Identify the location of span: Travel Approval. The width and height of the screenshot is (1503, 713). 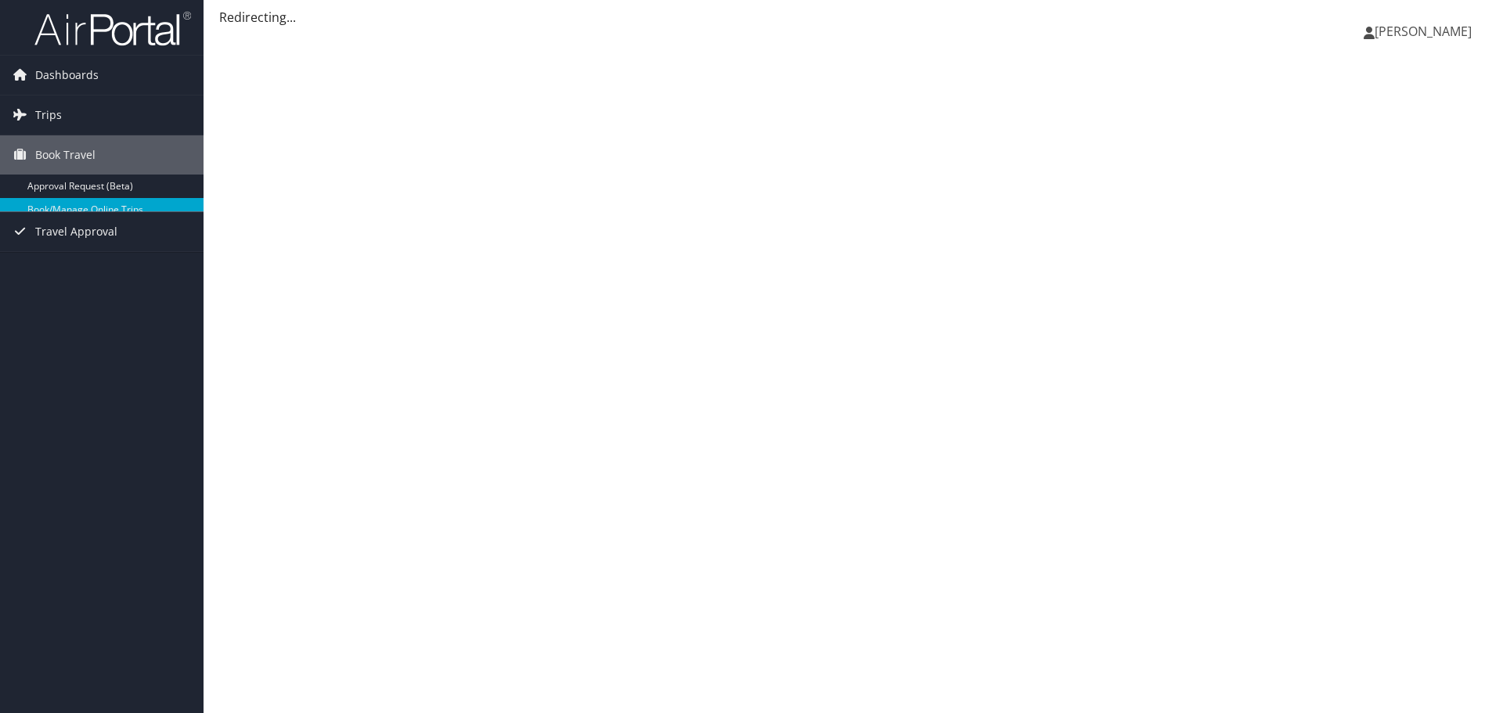
(76, 232).